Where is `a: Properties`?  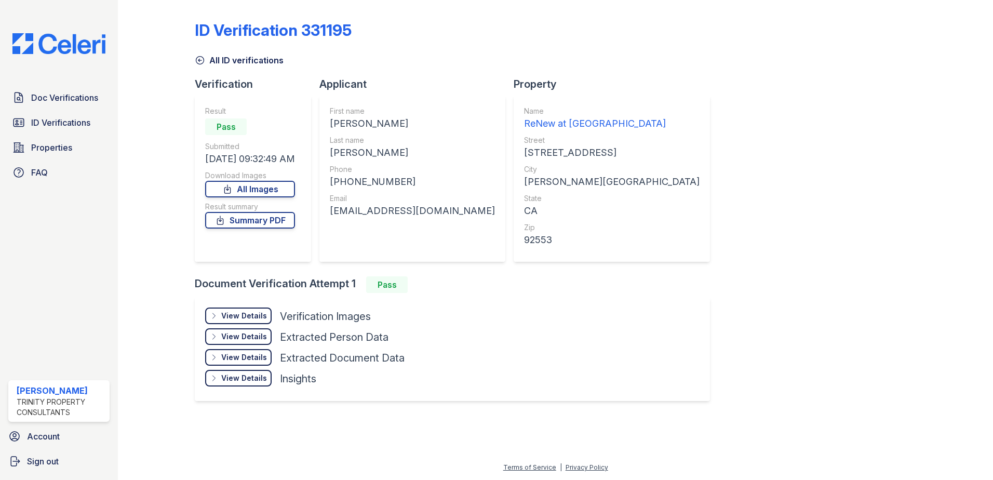
a: Properties is located at coordinates (59, 147).